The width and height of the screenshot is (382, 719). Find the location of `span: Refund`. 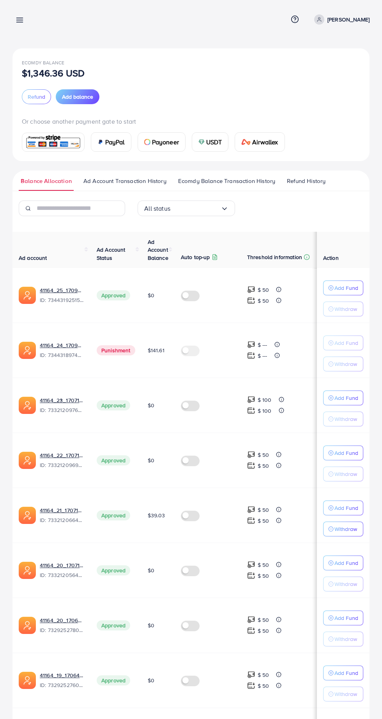

span: Refund is located at coordinates (36, 97).